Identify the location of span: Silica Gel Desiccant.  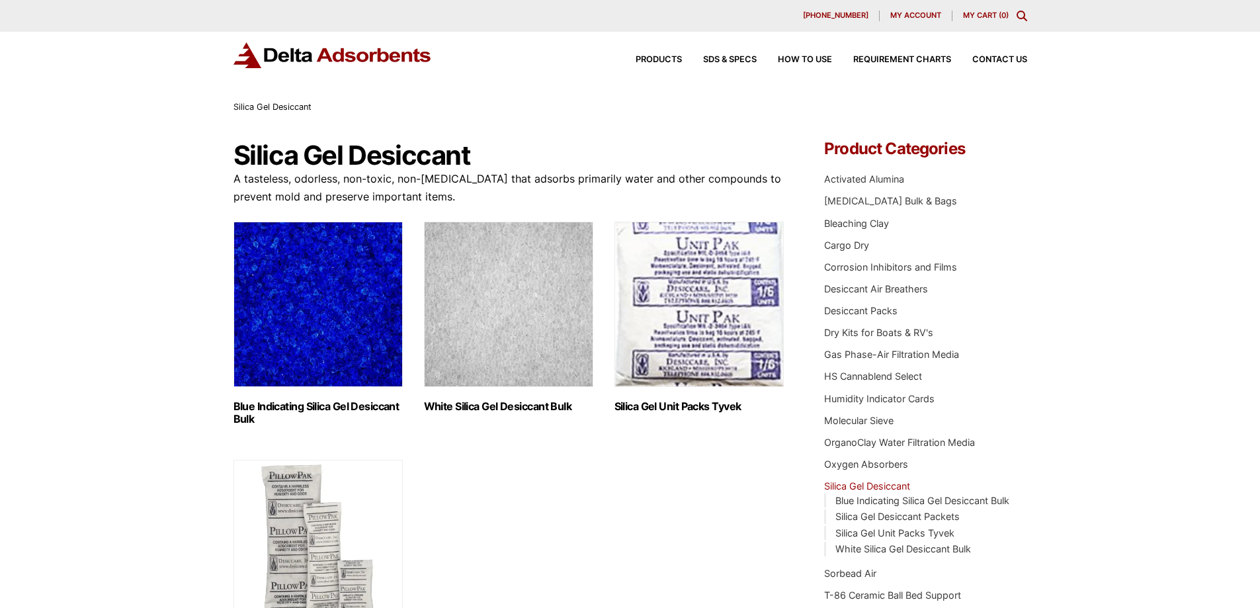
(273, 107).